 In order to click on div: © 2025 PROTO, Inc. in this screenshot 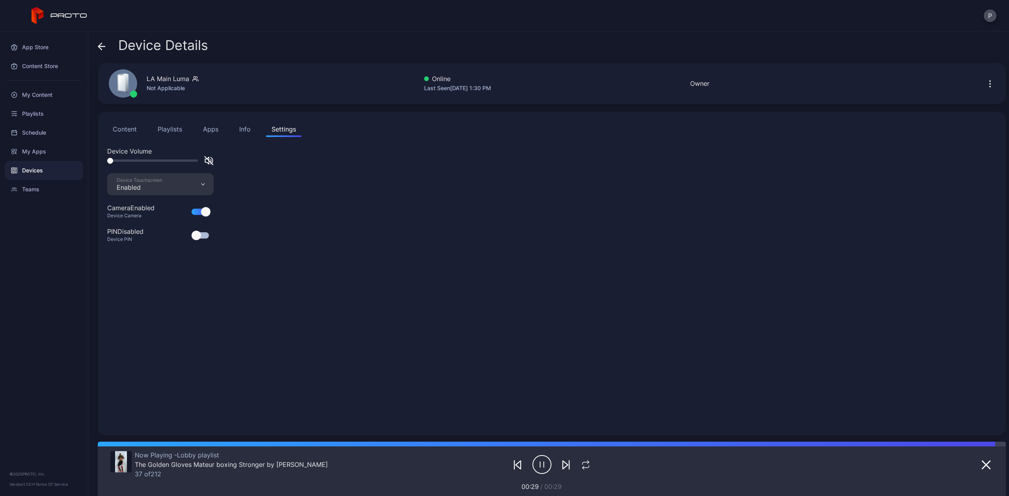, I will do `click(44, 474)`.